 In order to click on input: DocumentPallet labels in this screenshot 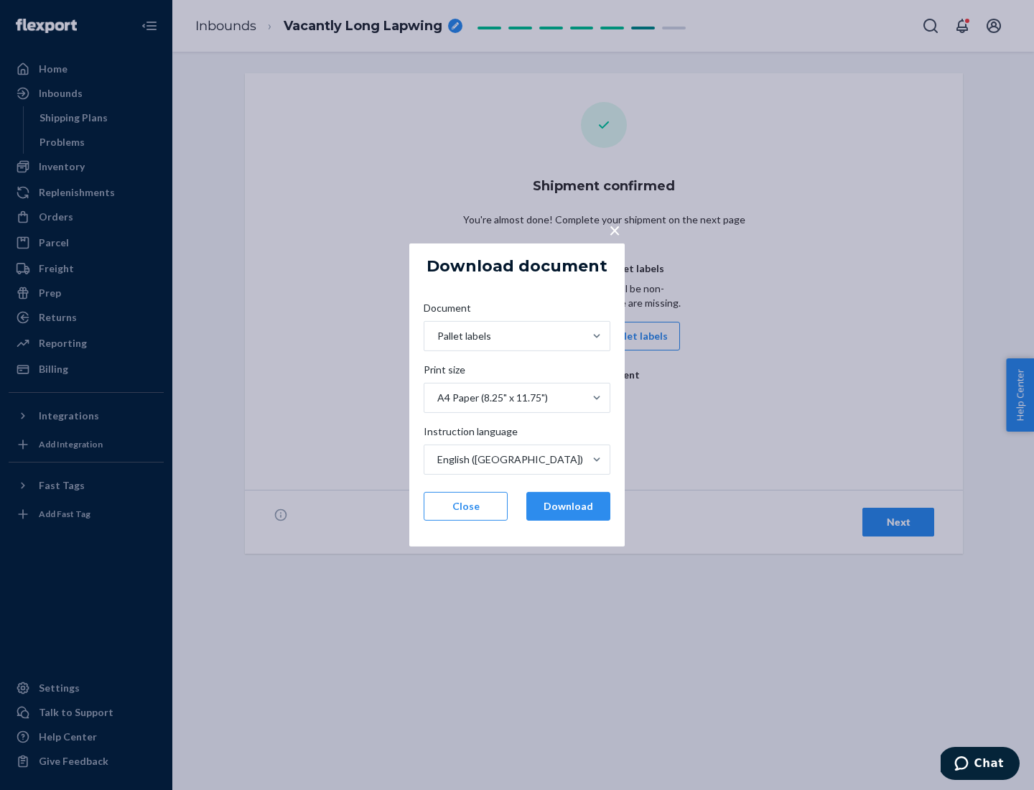, I will do `click(437, 336)`.